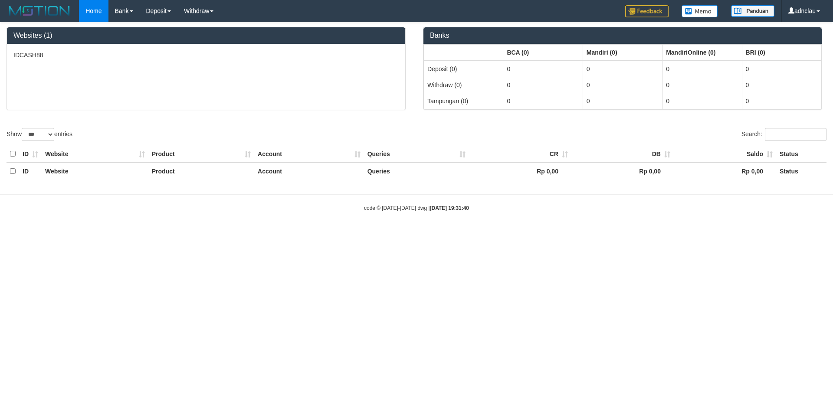  What do you see at coordinates (464, 101) in the screenshot?
I see `td: Tampungan (0)` at bounding box center [464, 101].